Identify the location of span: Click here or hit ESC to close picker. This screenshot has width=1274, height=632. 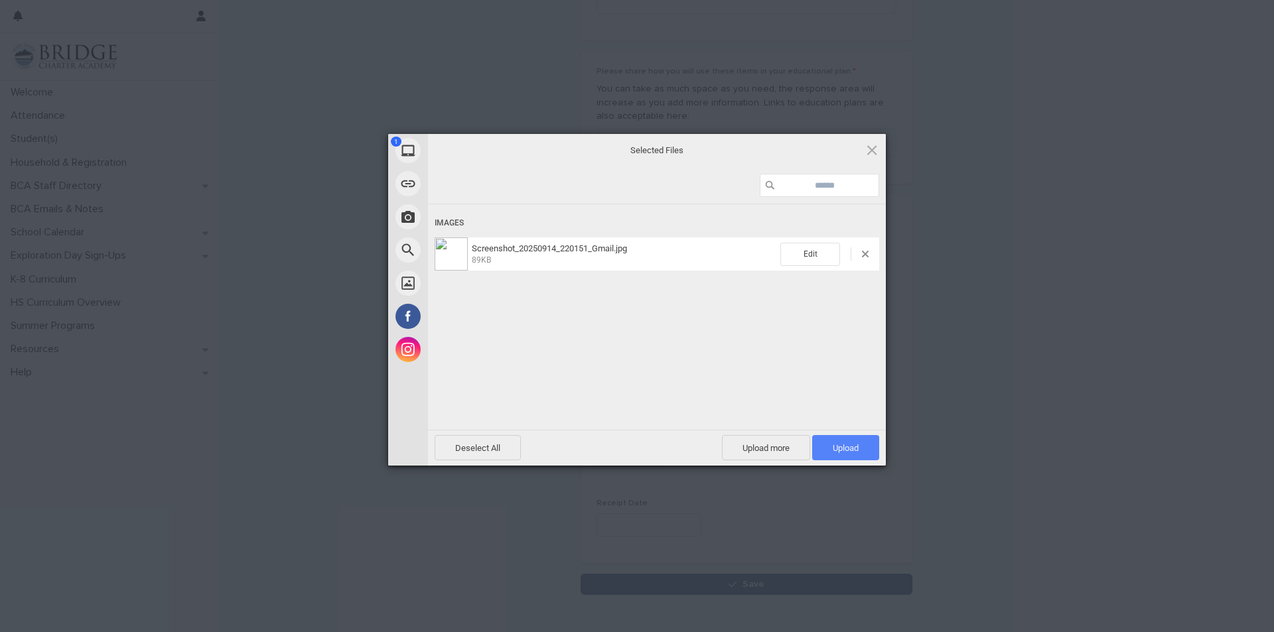
(872, 150).